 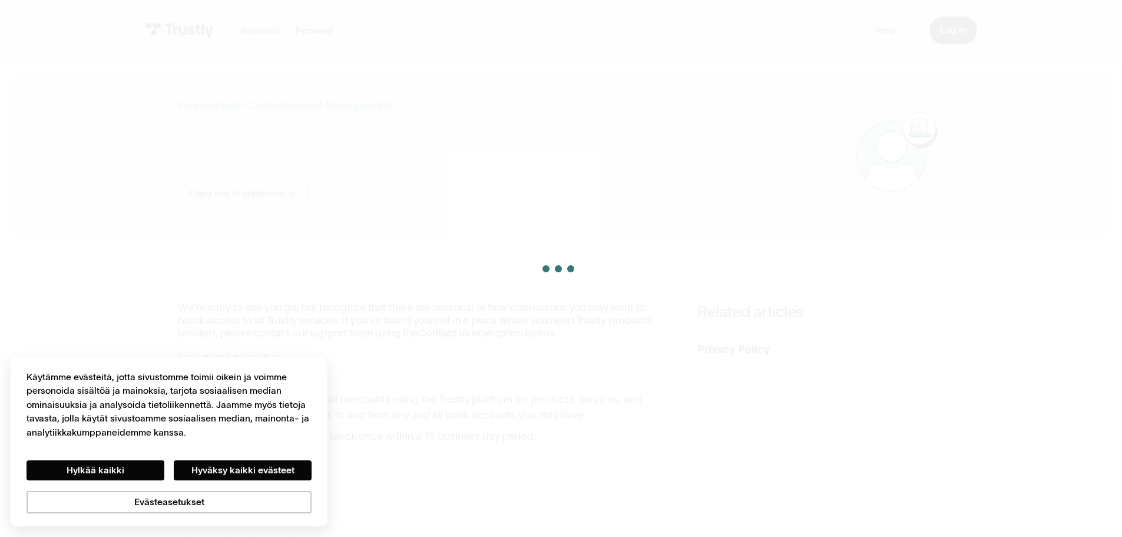 What do you see at coordinates (169, 502) in the screenshot?
I see `button: Evästeasetukset` at bounding box center [169, 502].